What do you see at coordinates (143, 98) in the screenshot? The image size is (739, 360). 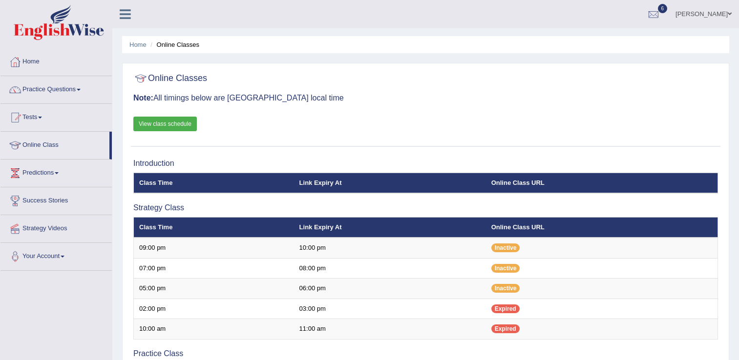 I see `b: Note:` at bounding box center [143, 98].